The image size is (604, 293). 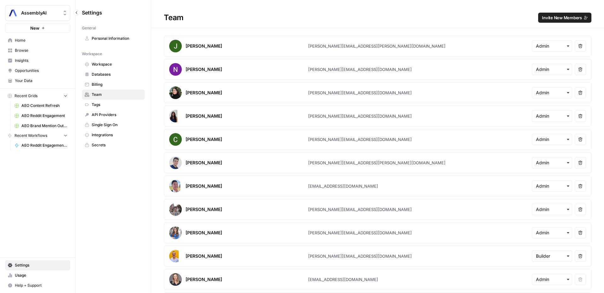 What do you see at coordinates (117, 115) in the screenshot?
I see `span: API Providers` at bounding box center [117, 115].